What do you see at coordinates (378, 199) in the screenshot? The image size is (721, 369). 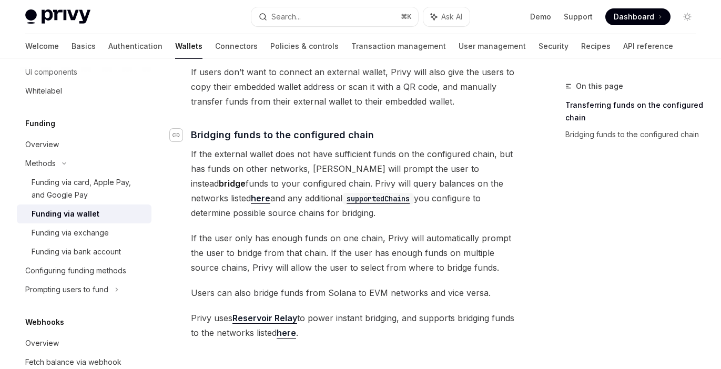 I see `code: supportedChains` at bounding box center [378, 199].